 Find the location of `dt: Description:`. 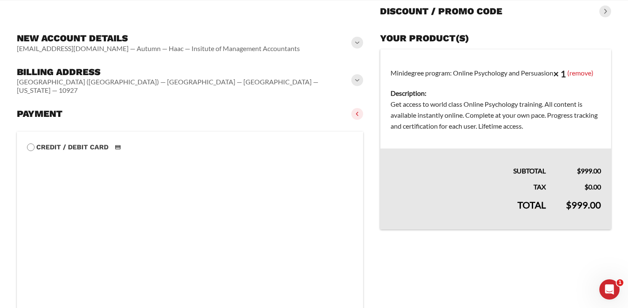

dt: Description: is located at coordinates (495, 93).